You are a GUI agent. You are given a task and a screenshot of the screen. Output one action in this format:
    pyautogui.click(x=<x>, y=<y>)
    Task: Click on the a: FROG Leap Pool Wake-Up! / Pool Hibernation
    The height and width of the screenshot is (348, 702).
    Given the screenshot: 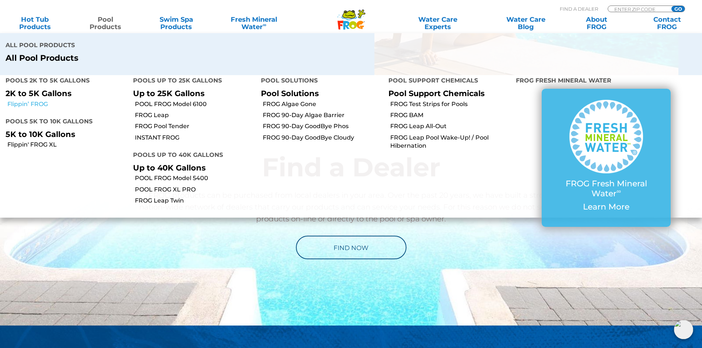 What is the action you would take?
    pyautogui.click(x=450, y=142)
    